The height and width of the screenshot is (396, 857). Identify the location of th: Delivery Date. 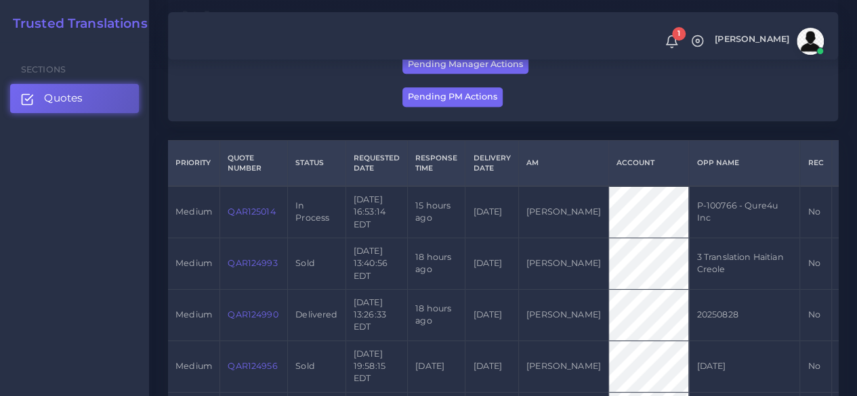
(492, 163).